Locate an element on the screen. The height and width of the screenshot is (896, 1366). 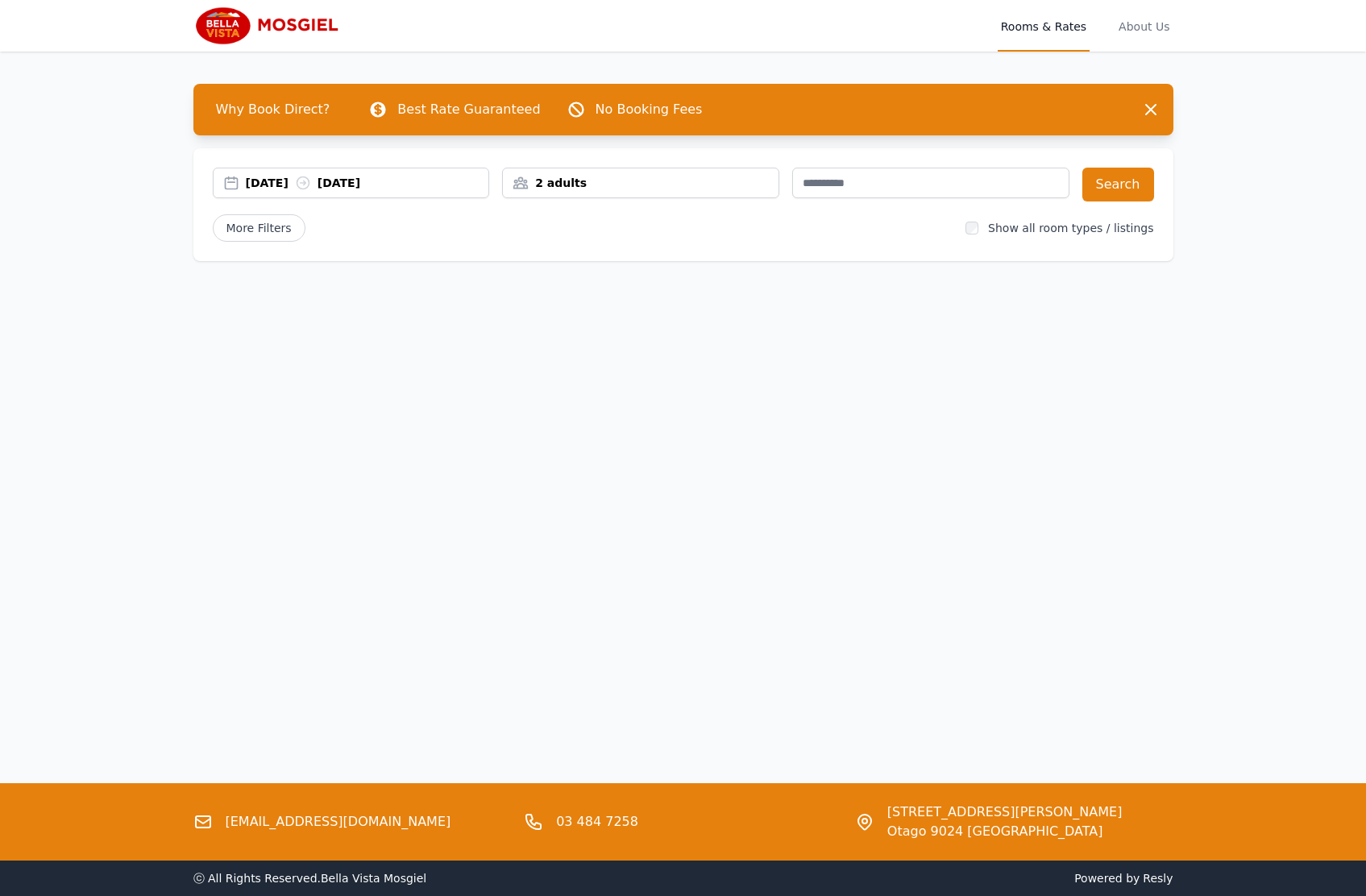
img: Bella Vista Mosgiel is located at coordinates (271, 26).